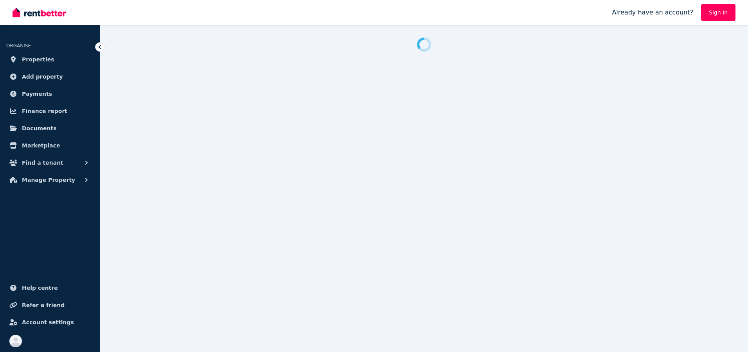 The image size is (748, 352). Describe the element at coordinates (50, 77) in the screenshot. I see `a: Add property` at that location.